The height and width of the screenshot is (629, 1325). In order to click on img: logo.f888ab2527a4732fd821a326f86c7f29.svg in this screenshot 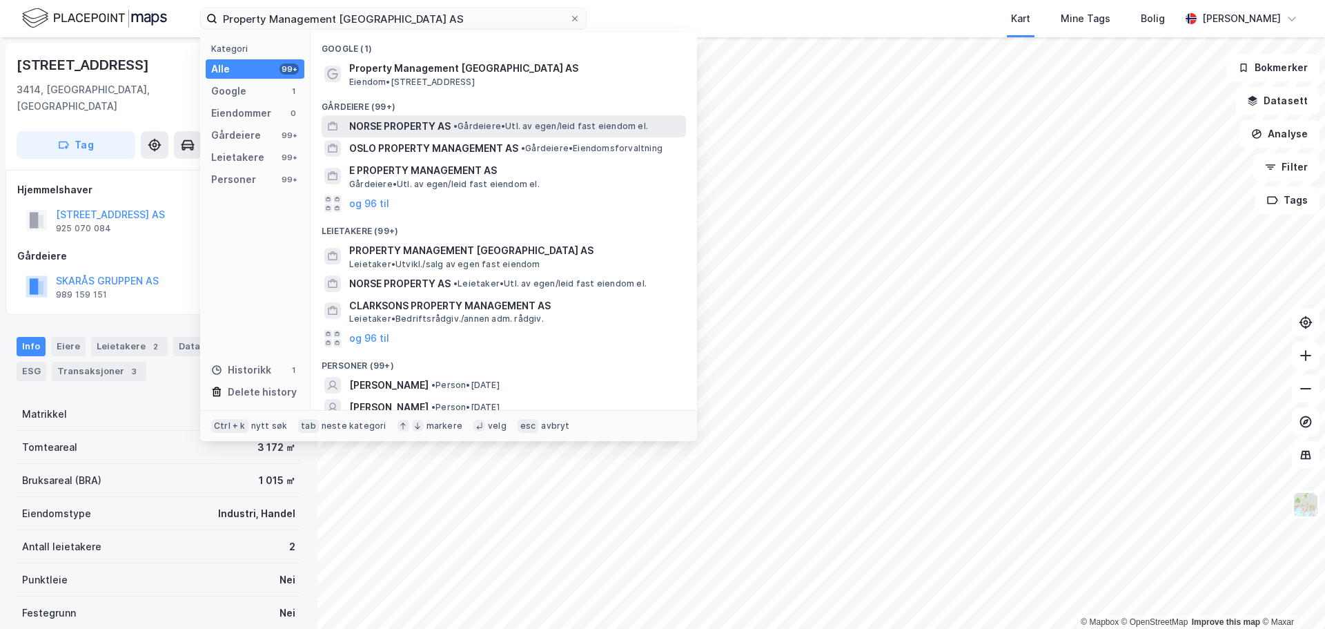, I will do `click(95, 18)`.